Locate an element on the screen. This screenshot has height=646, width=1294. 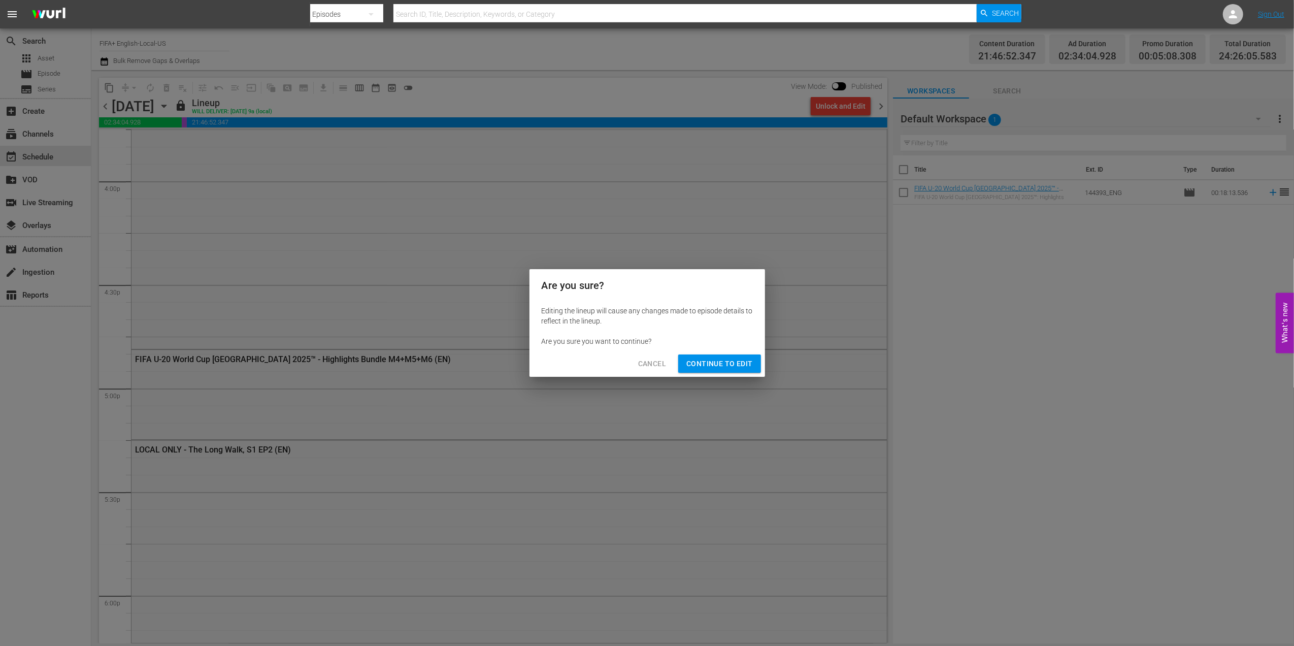
button: Open Feedback Widget is located at coordinates (1284, 323).